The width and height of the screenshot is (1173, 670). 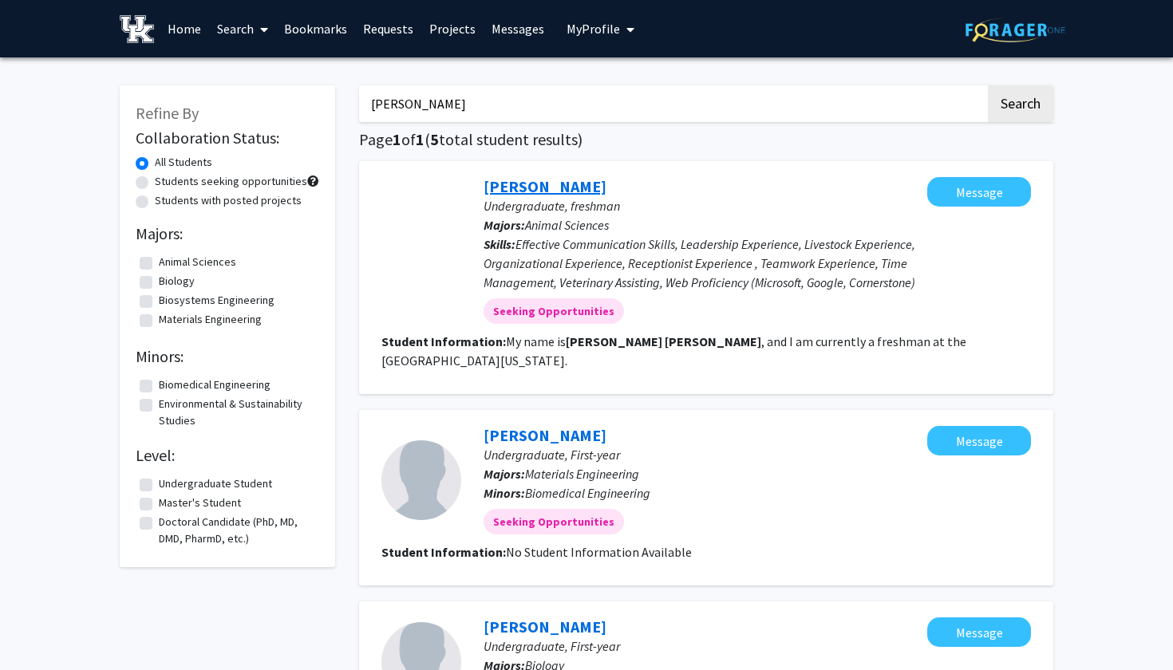 I want to click on label: All Students, so click(x=183, y=162).